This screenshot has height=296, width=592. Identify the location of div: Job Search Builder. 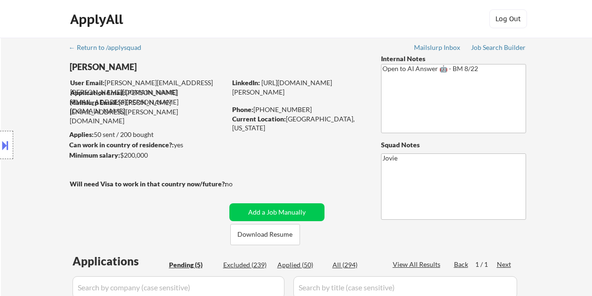
(498, 48).